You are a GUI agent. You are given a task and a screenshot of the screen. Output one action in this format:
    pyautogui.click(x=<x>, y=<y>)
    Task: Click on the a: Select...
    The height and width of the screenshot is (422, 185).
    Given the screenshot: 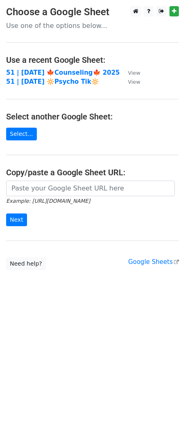 What is the action you would take?
    pyautogui.click(x=21, y=134)
    